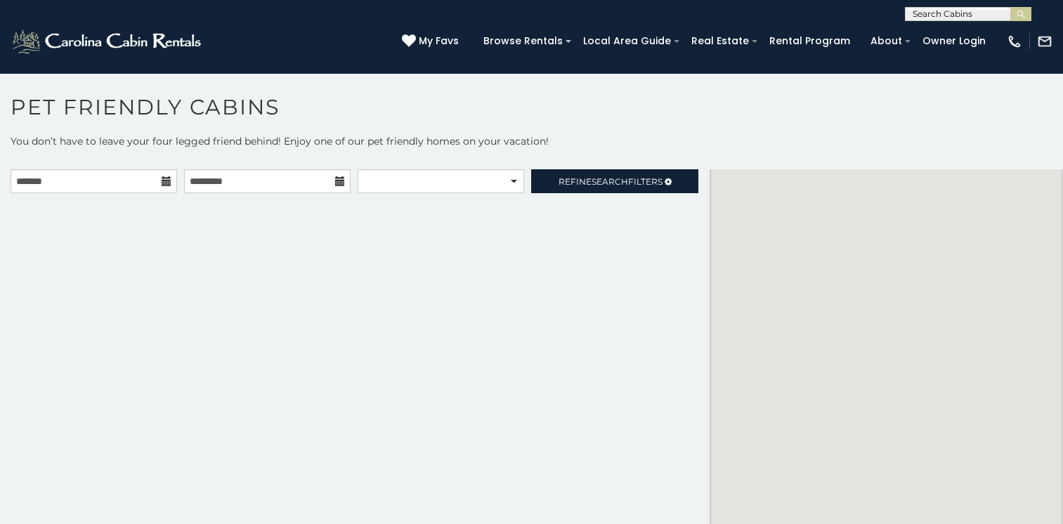 Image resolution: width=1063 pixels, height=524 pixels. I want to click on img: phone-regular-white.png, so click(1015, 41).